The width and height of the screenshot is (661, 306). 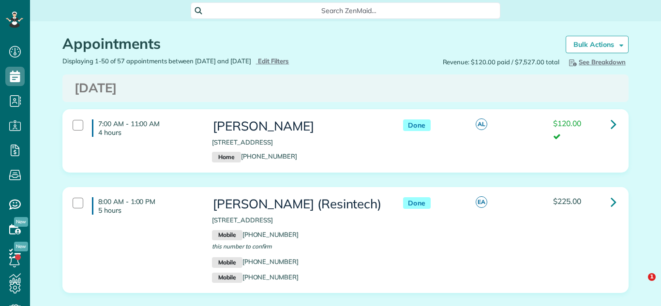 What do you see at coordinates (597, 45) in the screenshot?
I see `a: Bulk Actions` at bounding box center [597, 45].